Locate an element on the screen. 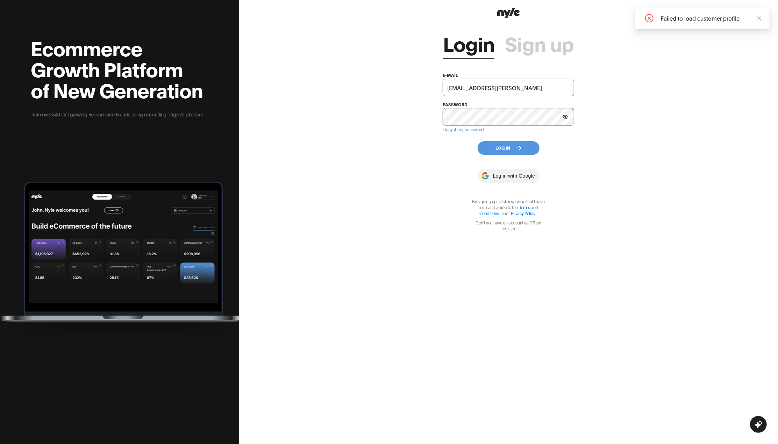  p: By signing up, I acknowledge that I have read and agree to the . is located at coordinates (509, 207).